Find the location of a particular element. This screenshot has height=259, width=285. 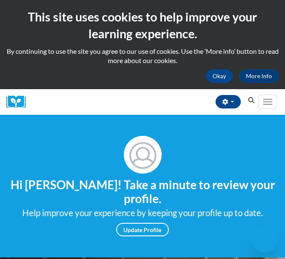

img: Logo brand is located at coordinates (19, 102).